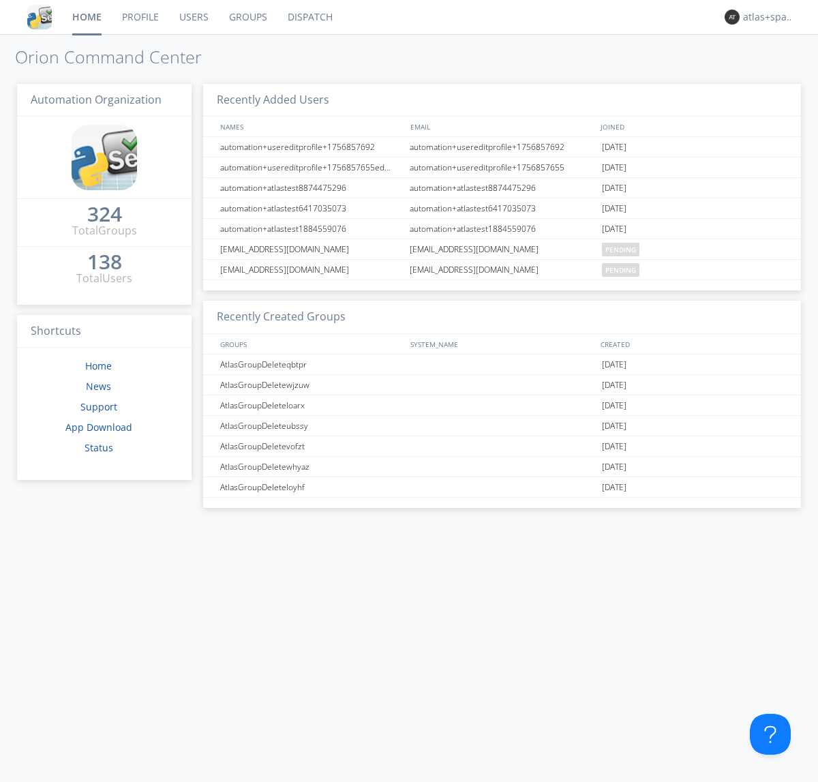  Describe the element at coordinates (502, 100) in the screenshot. I see `h3: Recently Added Users` at that location.